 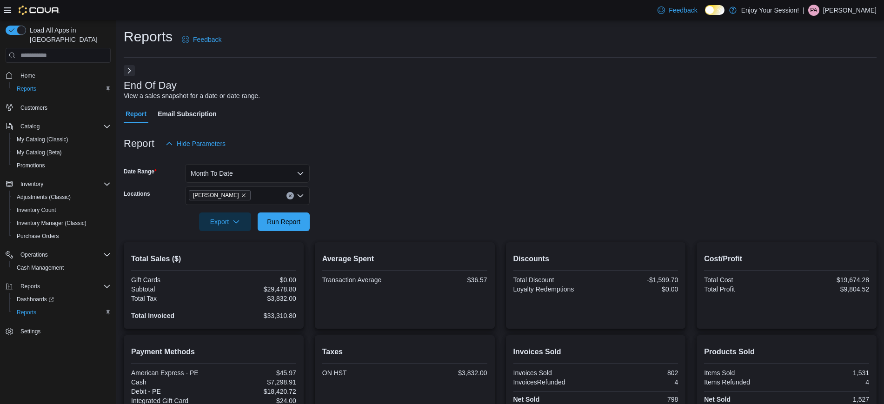 I want to click on button: Month To Date, so click(x=247, y=173).